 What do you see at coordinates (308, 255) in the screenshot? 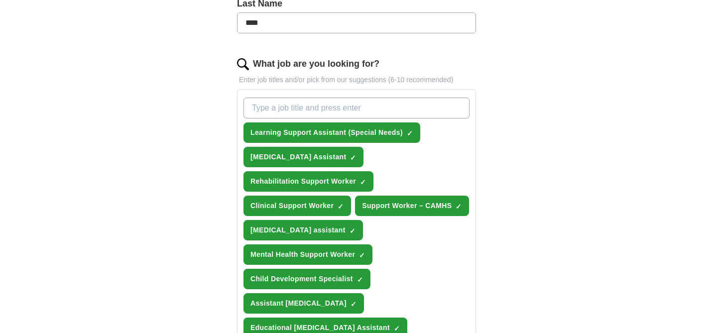
I see `button: Mental Health Support Worker✓` at bounding box center [308, 255].